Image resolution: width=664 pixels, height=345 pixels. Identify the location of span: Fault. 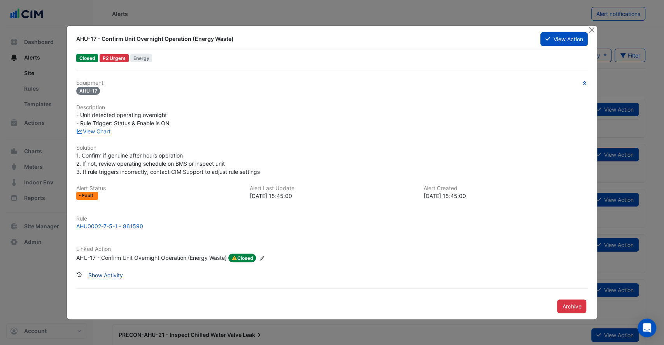
(88, 196).